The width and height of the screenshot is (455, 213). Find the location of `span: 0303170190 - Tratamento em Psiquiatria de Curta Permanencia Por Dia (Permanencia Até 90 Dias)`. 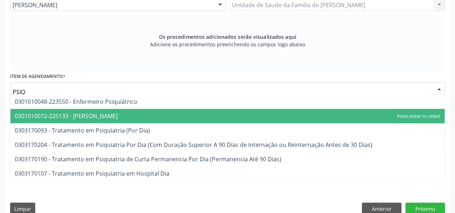

span: 0303170190 - Tratamento em Psiquiatria de Curta Permanencia Por Dia (Permanencia Até 90 Dias) is located at coordinates (148, 159).